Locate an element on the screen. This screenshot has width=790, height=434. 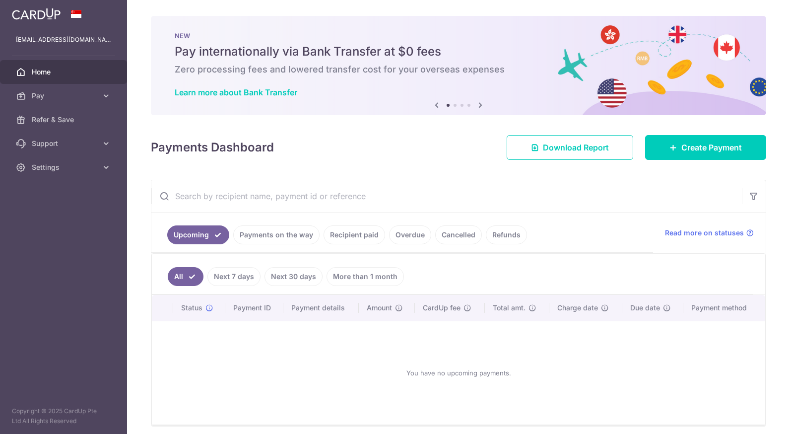
input: Search by recipient name, payment id or reference is located at coordinates (447, 196).